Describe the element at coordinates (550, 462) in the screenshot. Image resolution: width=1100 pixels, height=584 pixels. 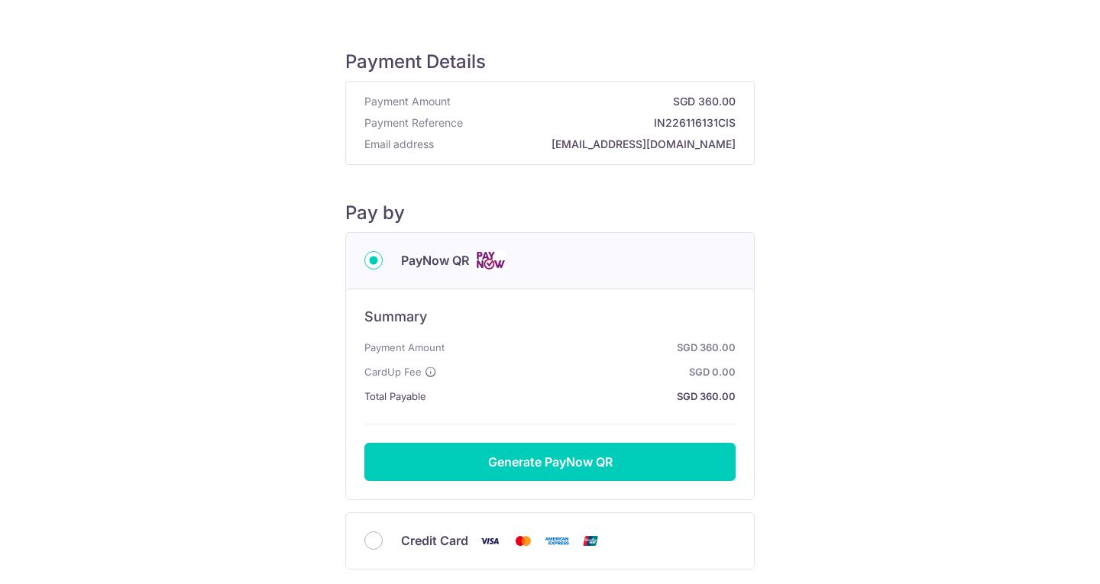
I see `button: Generate PayNow QR` at that location.